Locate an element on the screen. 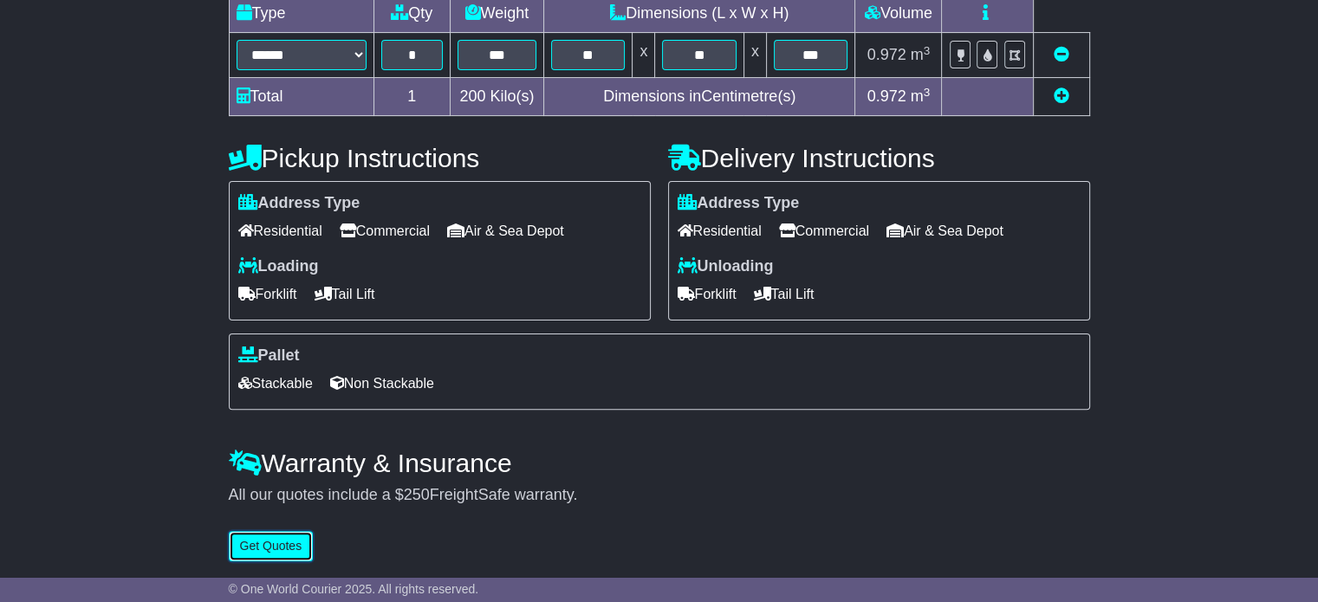  span: 200 is located at coordinates (472, 96).